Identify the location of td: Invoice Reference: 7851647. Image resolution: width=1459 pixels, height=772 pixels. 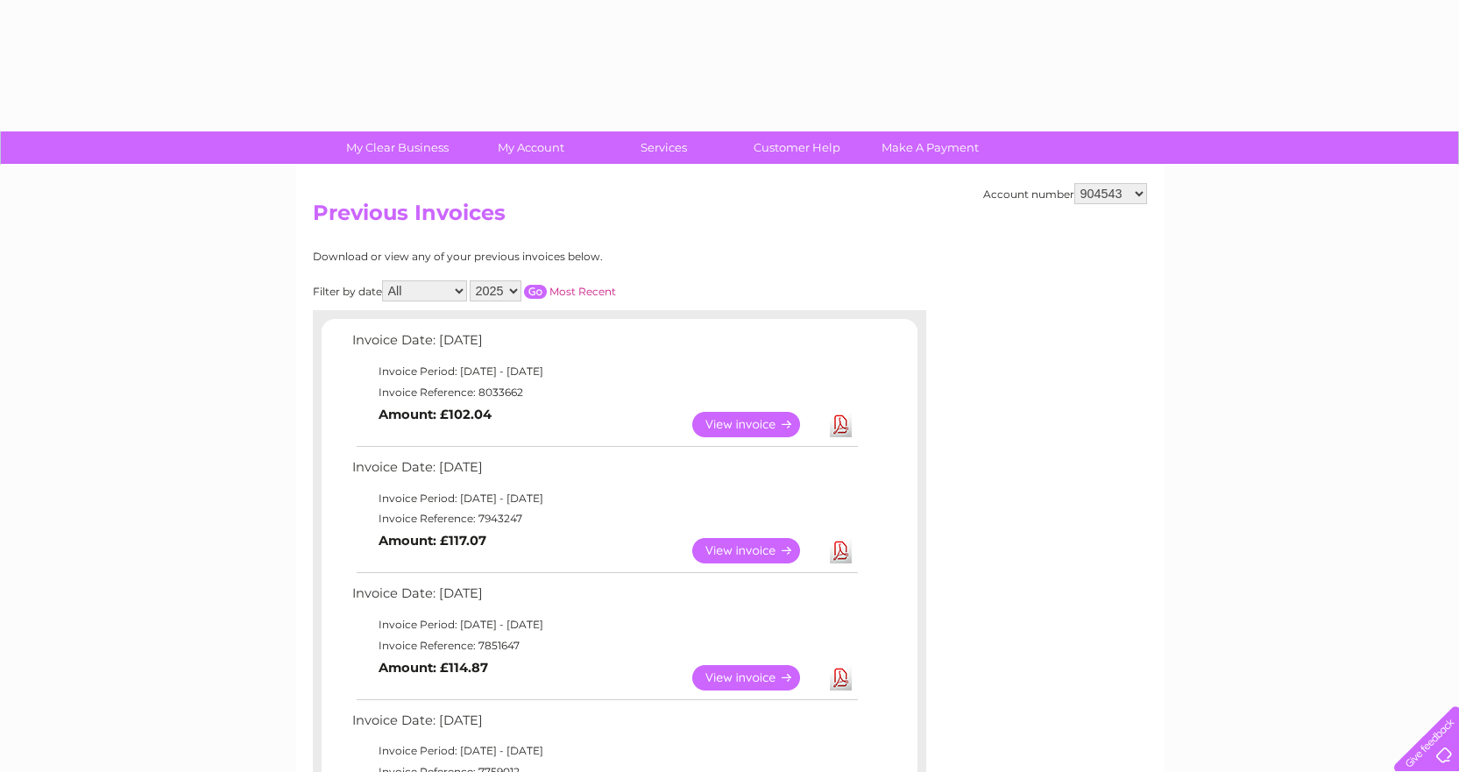
(604, 646).